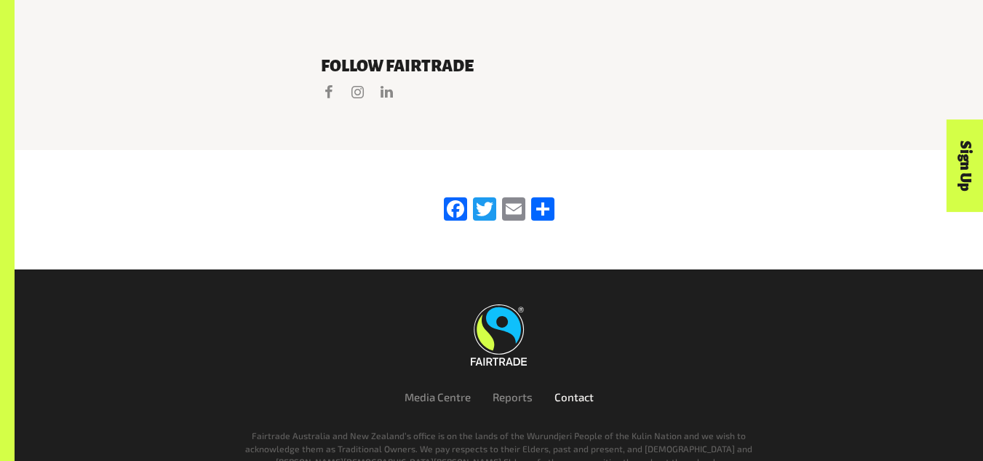 The height and width of the screenshot is (461, 983). I want to click on a: Visit us on linkedIn, so click(387, 92).